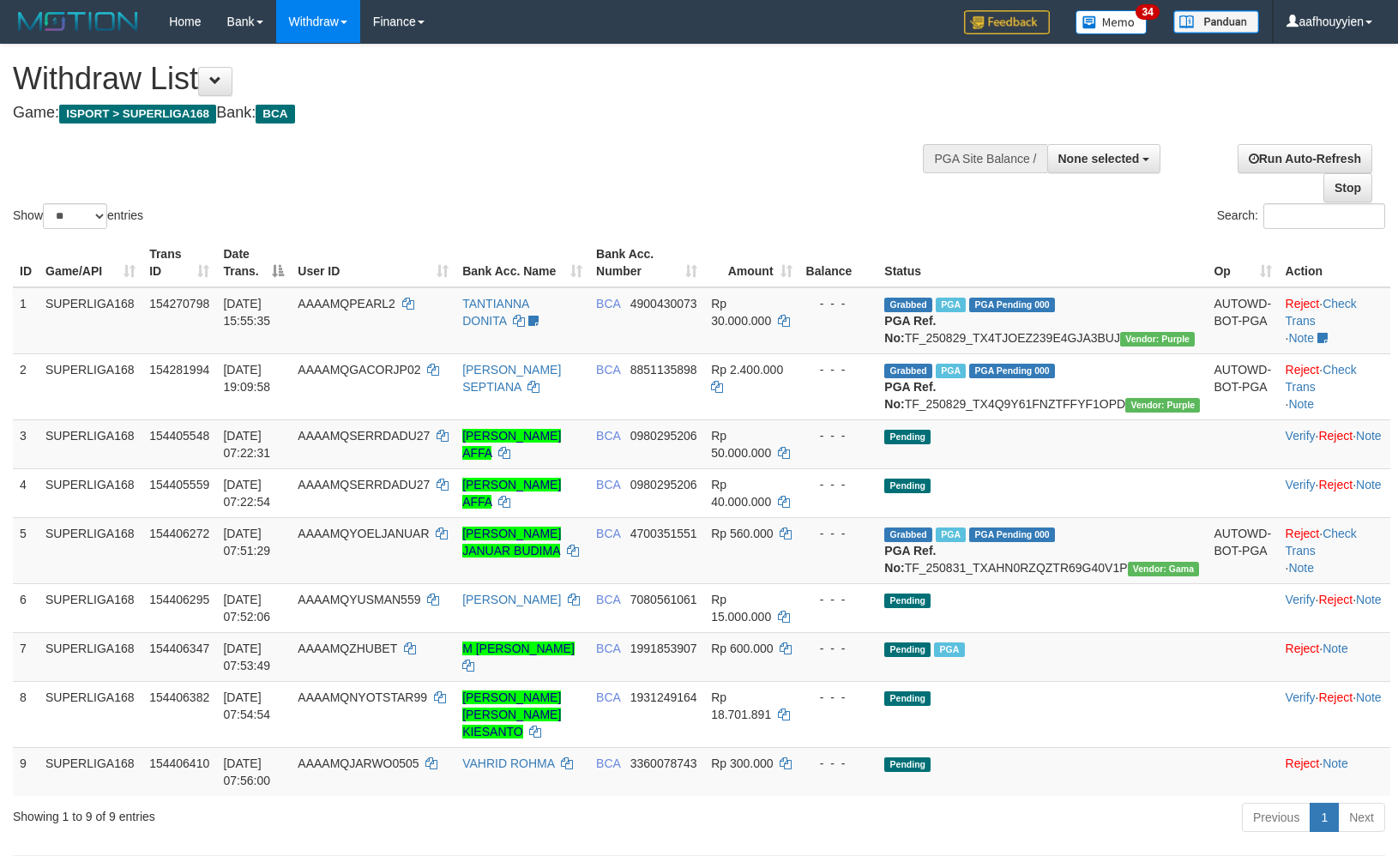  I want to click on span: AAAAMQPEARL2, so click(347, 304).